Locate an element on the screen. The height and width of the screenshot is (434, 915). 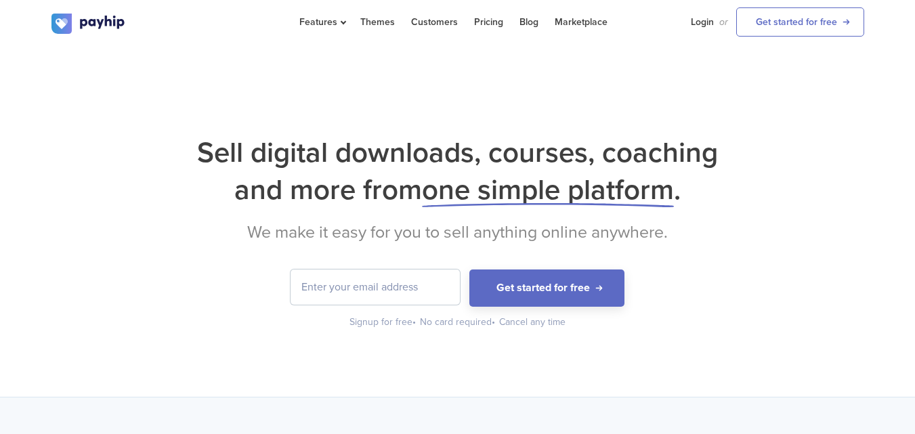
button: Get started for free is located at coordinates (546, 288).